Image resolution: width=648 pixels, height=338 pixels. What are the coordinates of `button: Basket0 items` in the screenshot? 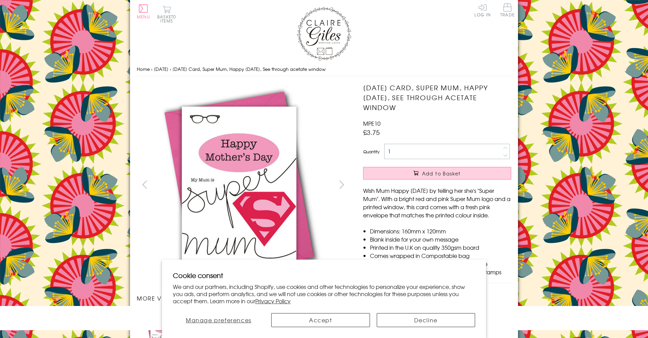 It's located at (166, 14).